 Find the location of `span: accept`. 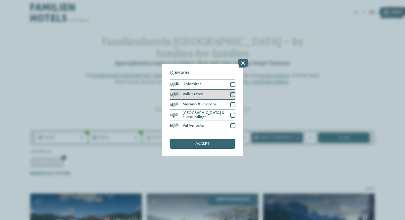

span: accept is located at coordinates (202, 144).